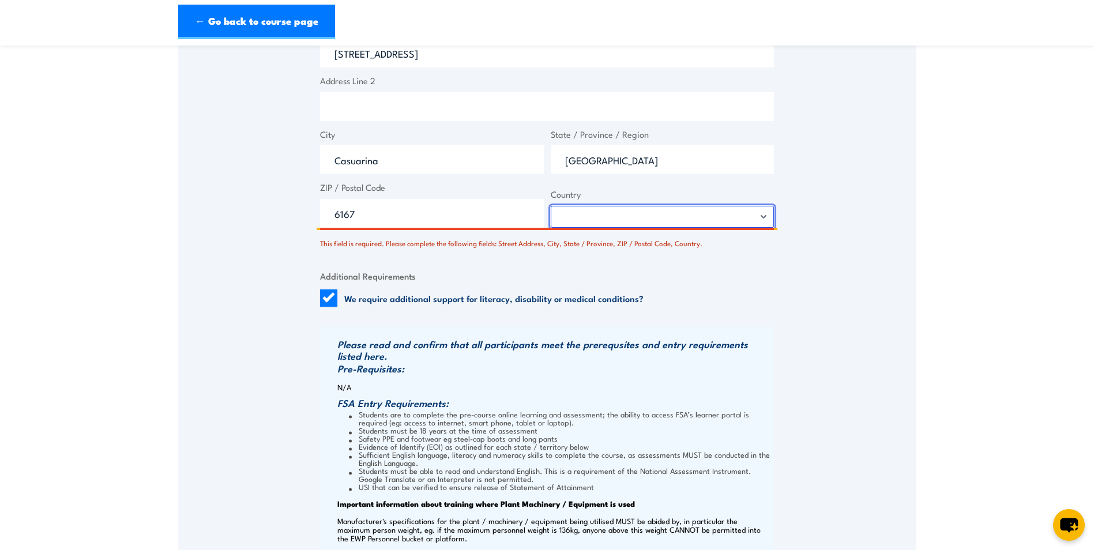  Describe the element at coordinates (560, 487) in the screenshot. I see `li: USI that can be verified to ensure release of Statement of Attainment` at that location.